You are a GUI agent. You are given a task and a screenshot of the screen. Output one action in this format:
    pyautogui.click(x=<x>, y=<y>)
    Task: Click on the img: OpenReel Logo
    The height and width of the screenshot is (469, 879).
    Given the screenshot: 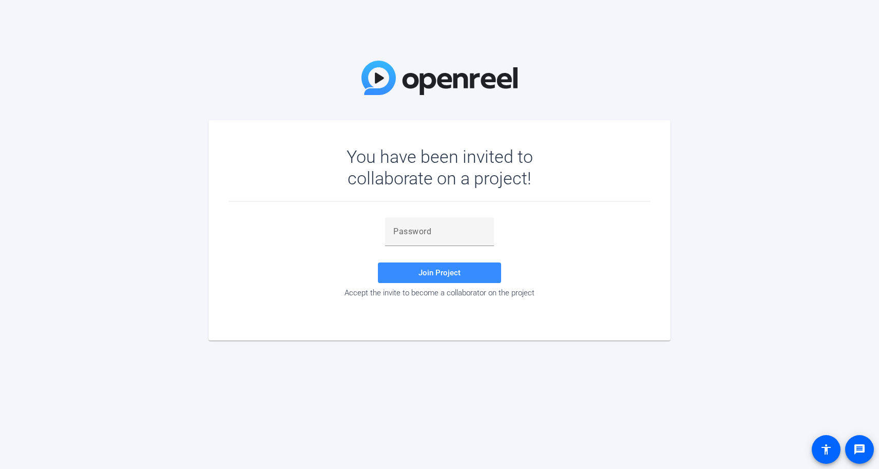 What is the action you would take?
    pyautogui.click(x=439, y=77)
    